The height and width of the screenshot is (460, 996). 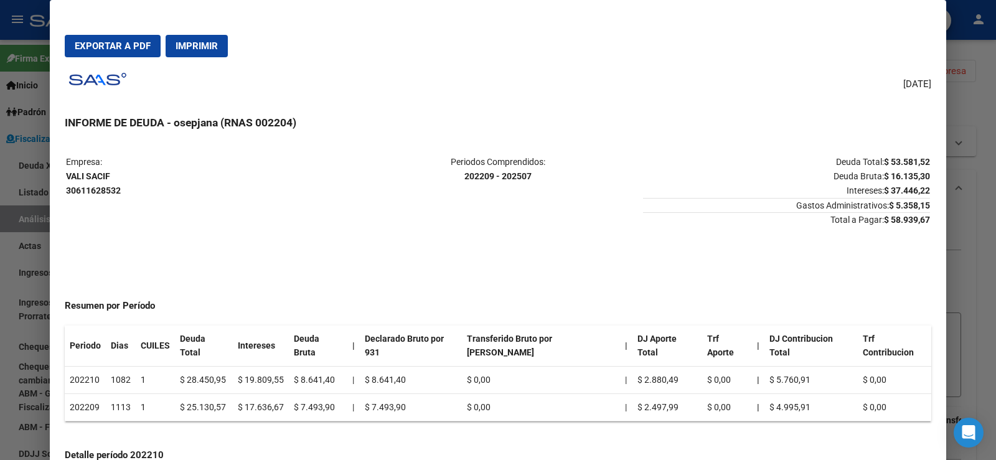 I want to click on strong: VALI SACIF 30611628532, so click(x=93, y=183).